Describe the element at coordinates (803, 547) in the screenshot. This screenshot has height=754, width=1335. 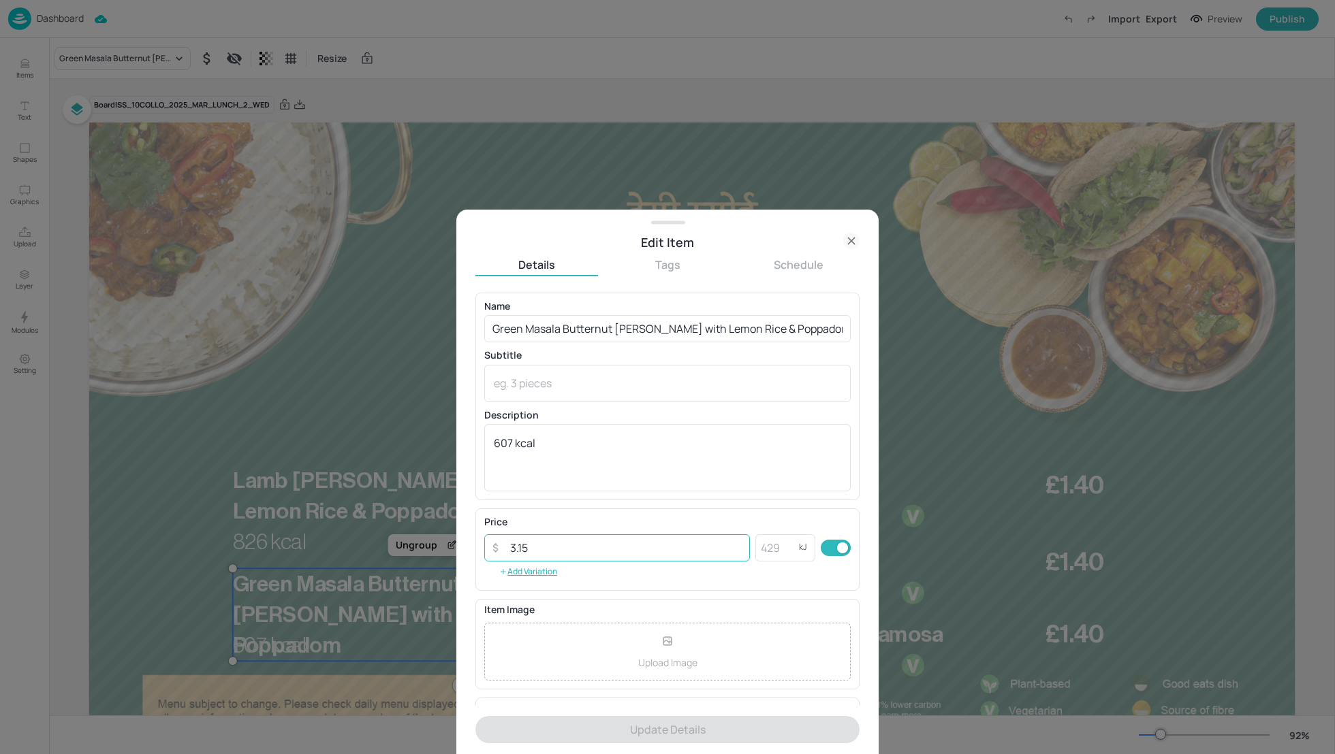
I see `p: kJ` at that location.